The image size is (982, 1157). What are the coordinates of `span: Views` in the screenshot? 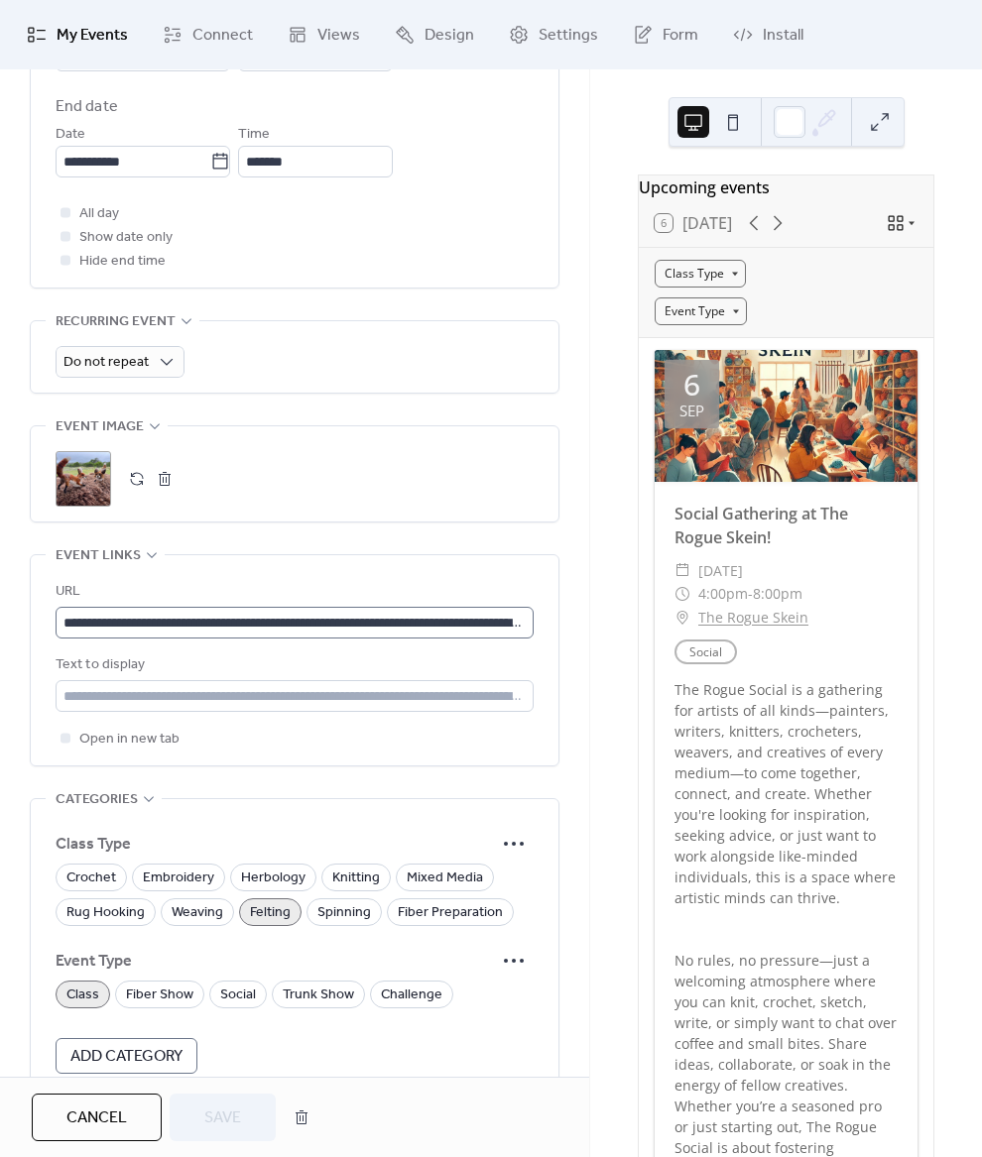 It's located at (338, 36).